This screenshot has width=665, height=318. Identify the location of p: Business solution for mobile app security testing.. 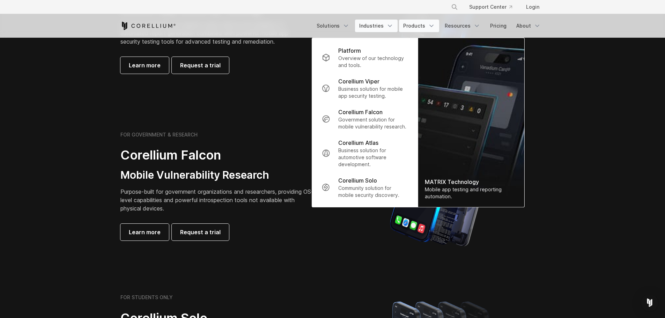
(373, 93).